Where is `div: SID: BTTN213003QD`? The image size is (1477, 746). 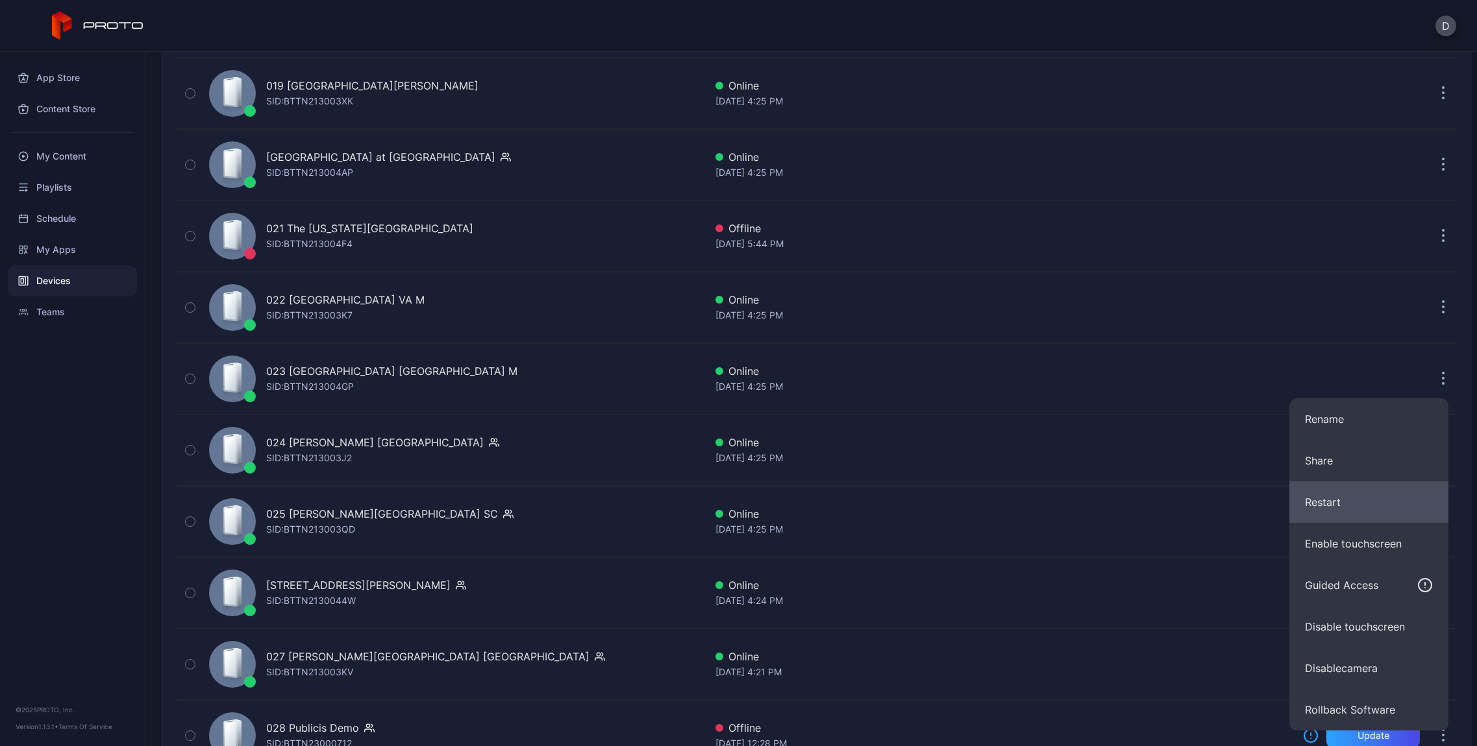
div: SID: BTTN213003QD is located at coordinates (310, 530).